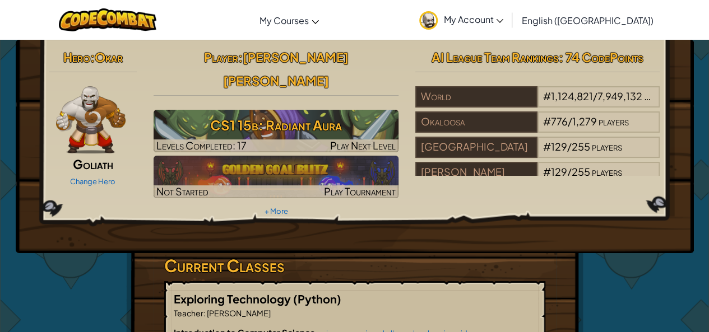 This screenshot has height=332, width=709. What do you see at coordinates (201, 145) in the screenshot?
I see `span: Levels Completed: 17` at bounding box center [201, 145].